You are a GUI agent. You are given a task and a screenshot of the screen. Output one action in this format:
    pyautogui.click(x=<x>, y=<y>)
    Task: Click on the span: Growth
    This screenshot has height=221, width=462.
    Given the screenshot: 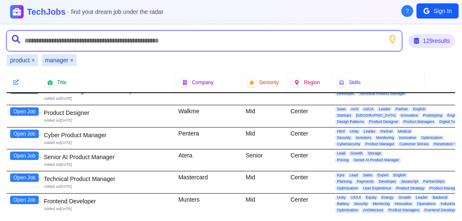 What is the action you would take?
    pyautogui.click(x=404, y=197)
    